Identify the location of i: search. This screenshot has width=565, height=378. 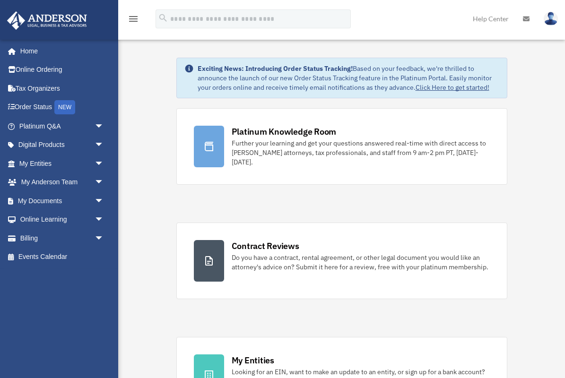
(163, 18).